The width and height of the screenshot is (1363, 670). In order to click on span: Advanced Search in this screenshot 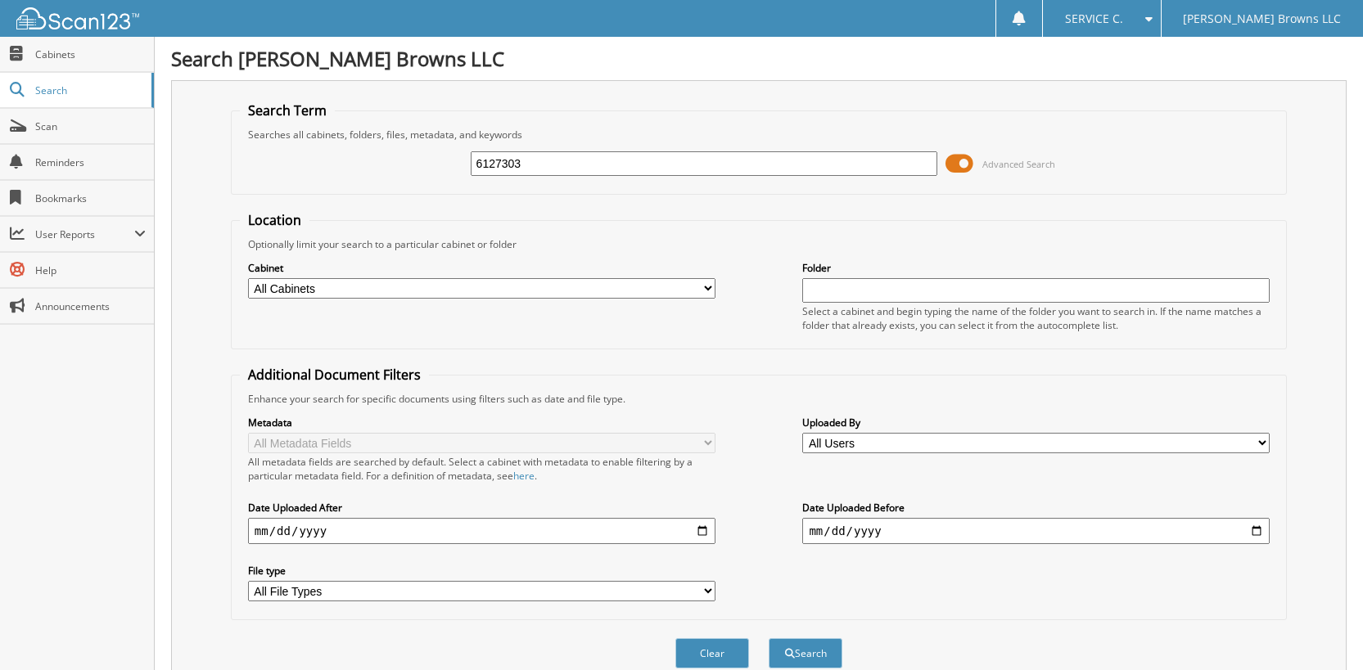, I will do `click(1018, 164)`.